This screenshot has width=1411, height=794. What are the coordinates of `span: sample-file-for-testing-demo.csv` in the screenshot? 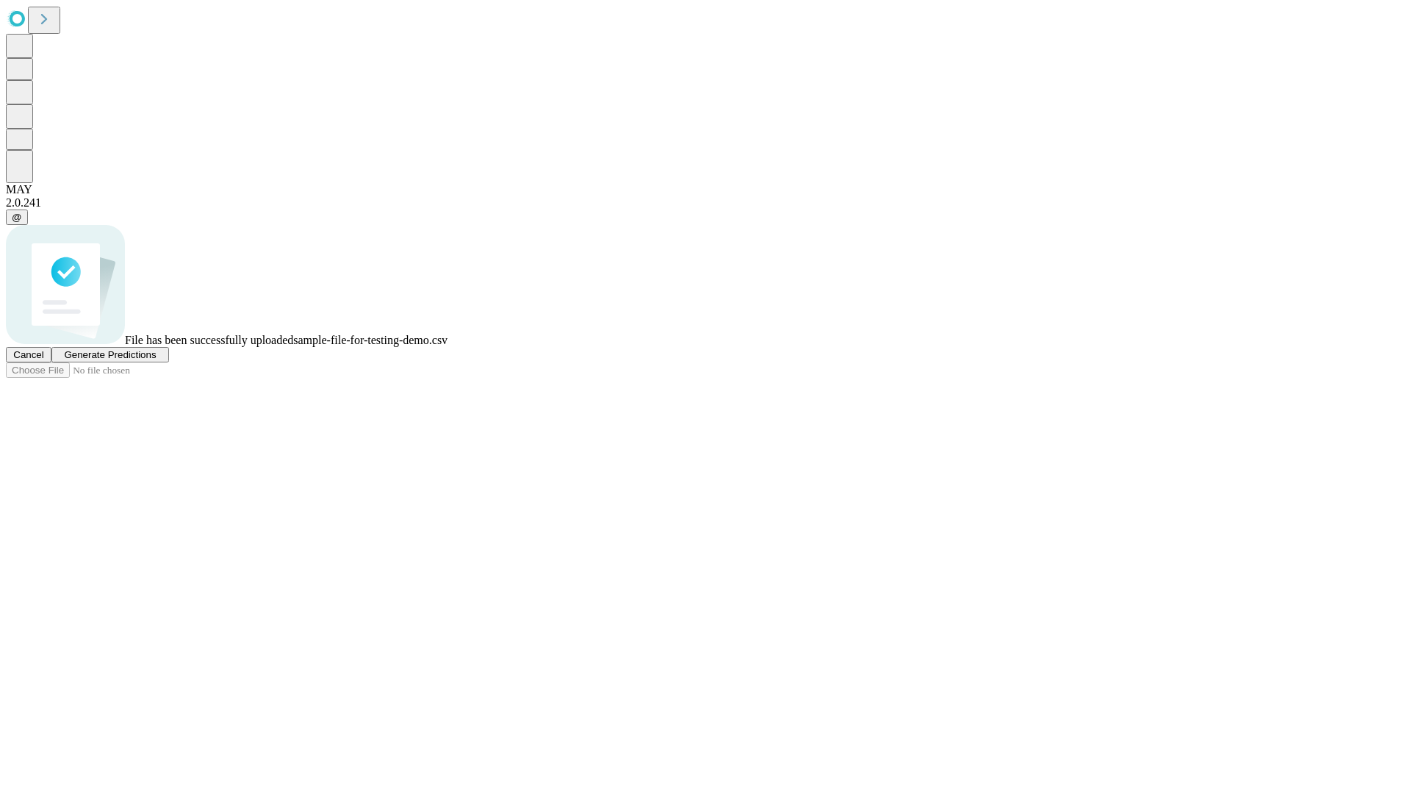 It's located at (370, 339).